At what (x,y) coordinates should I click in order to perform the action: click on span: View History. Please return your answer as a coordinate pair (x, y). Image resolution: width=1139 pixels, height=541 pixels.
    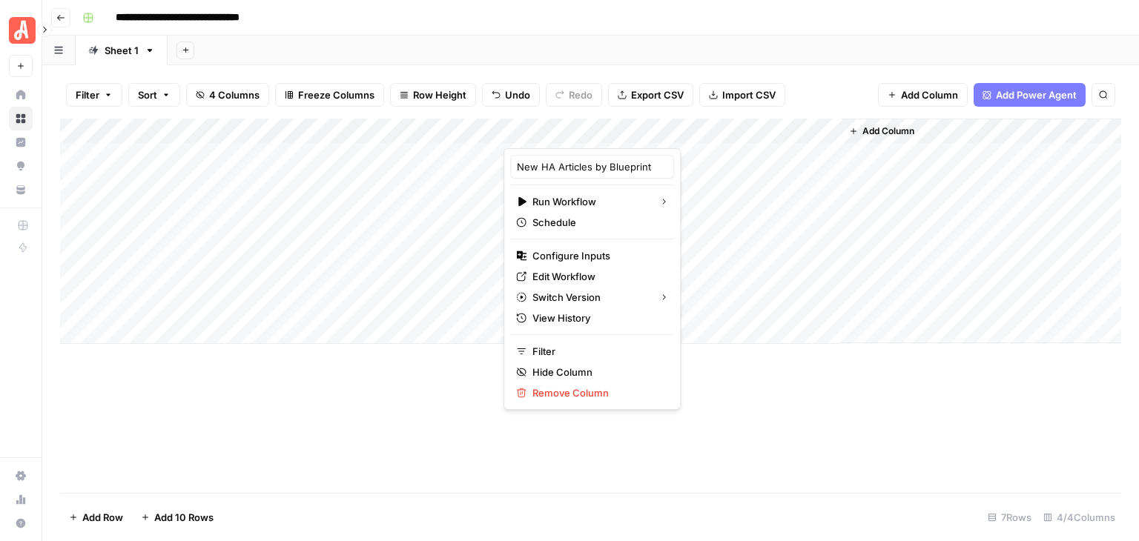
    Looking at the image, I should click on (597, 318).